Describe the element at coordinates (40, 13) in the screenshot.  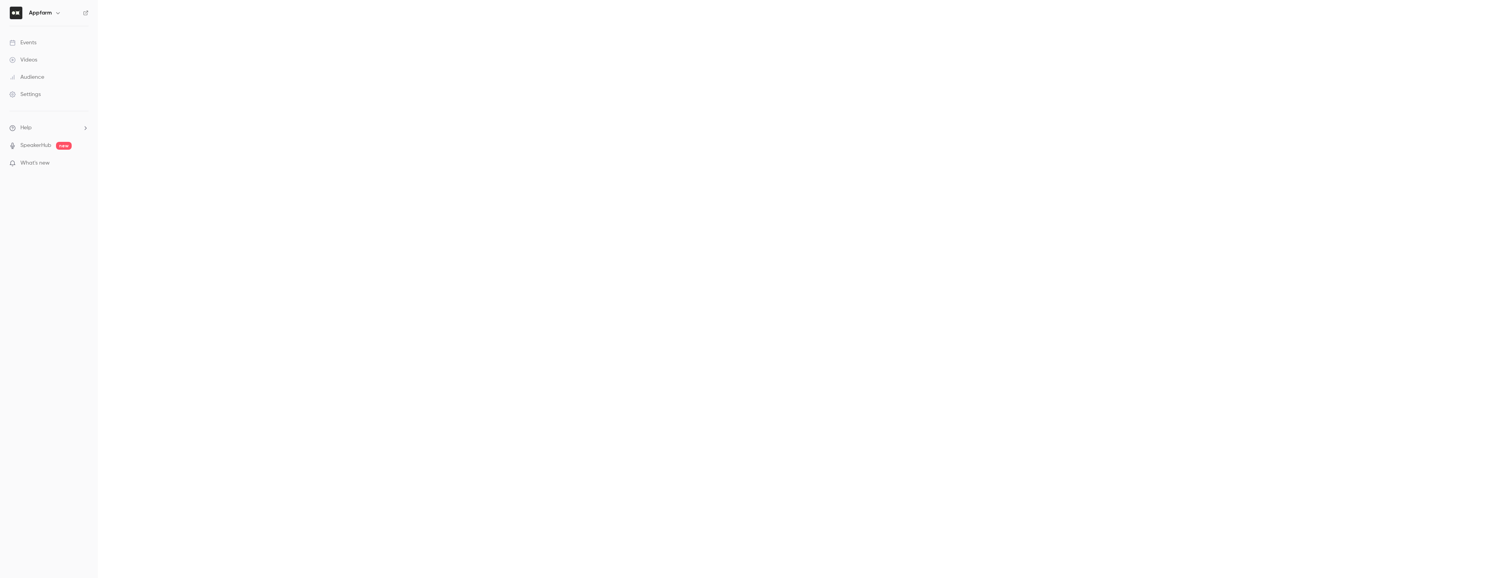
I see `h6: Appfarm` at that location.